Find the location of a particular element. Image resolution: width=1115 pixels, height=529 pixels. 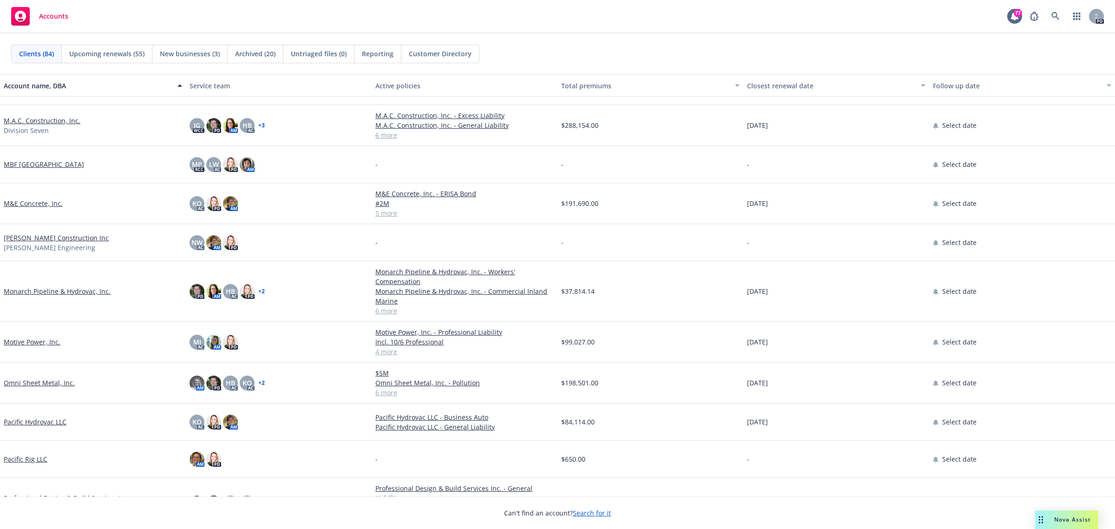

span: Division Seven is located at coordinates (26, 130).